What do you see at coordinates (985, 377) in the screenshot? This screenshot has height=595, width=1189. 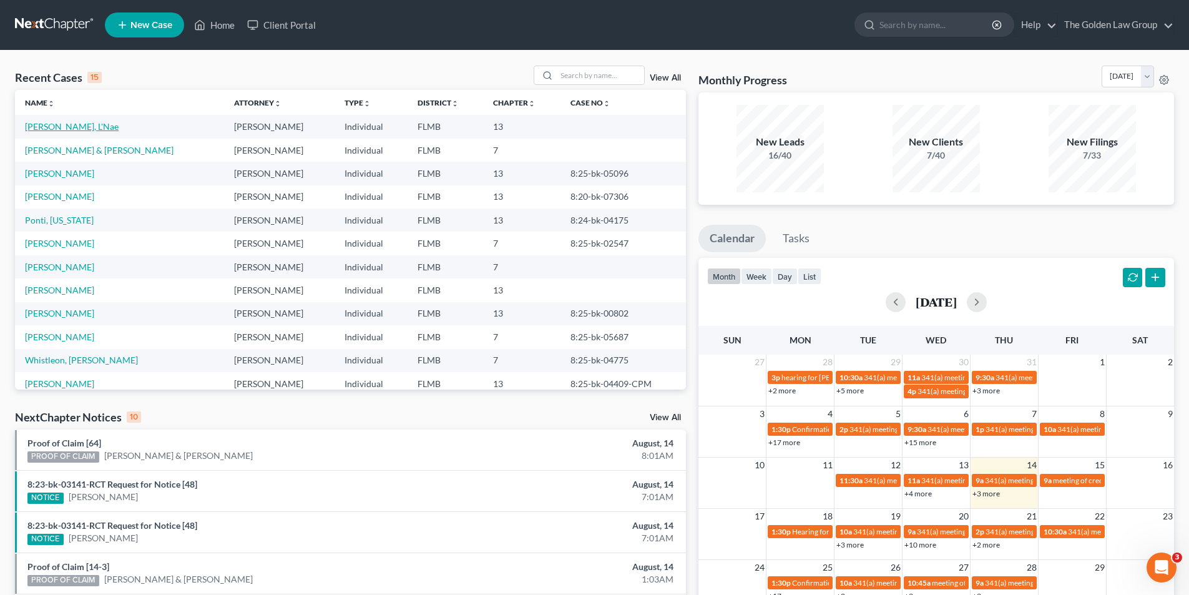 I see `span: 9:30a` at bounding box center [985, 377].